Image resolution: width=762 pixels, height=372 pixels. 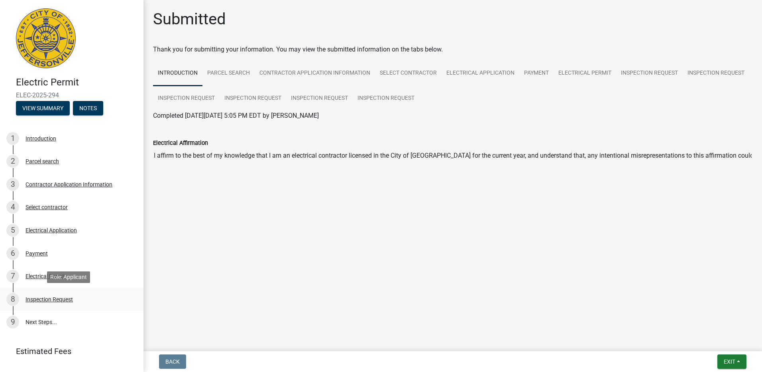 I want to click on div: Parcel search, so click(x=42, y=161).